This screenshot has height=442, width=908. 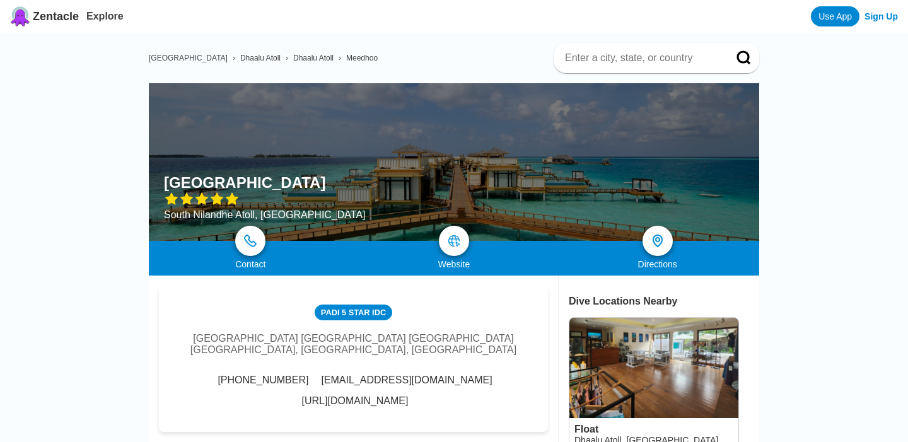 What do you see at coordinates (250, 264) in the screenshot?
I see `div: Contact` at bounding box center [250, 264].